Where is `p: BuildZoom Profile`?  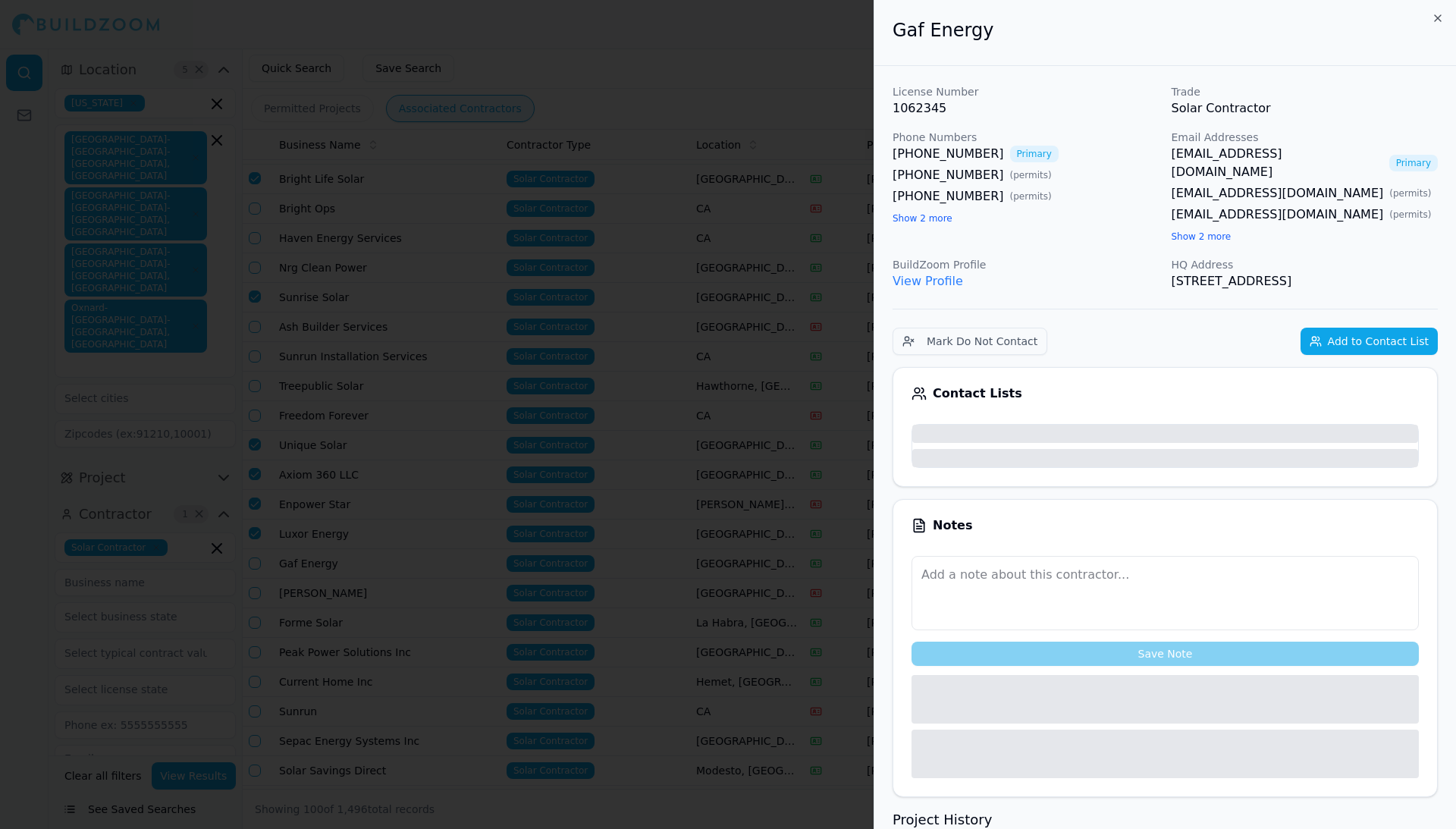 p: BuildZoom Profile is located at coordinates (1026, 265).